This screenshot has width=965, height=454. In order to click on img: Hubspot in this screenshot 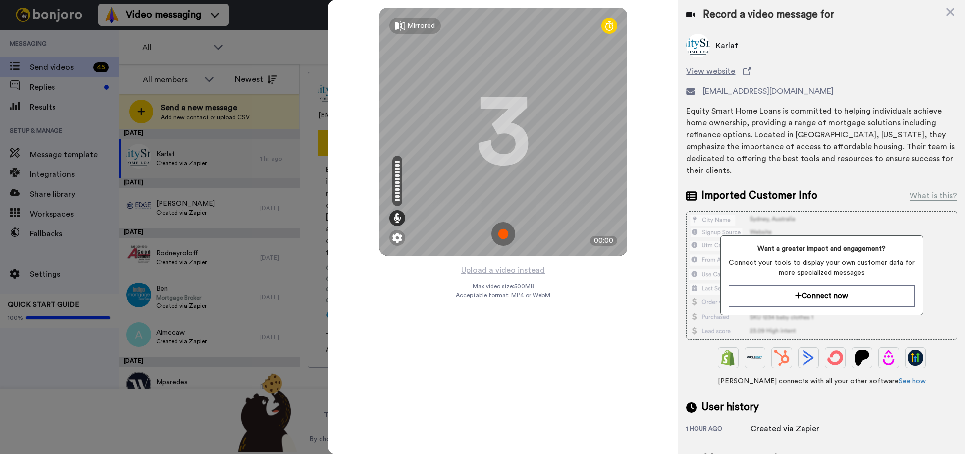, I will do `click(782, 358)`.